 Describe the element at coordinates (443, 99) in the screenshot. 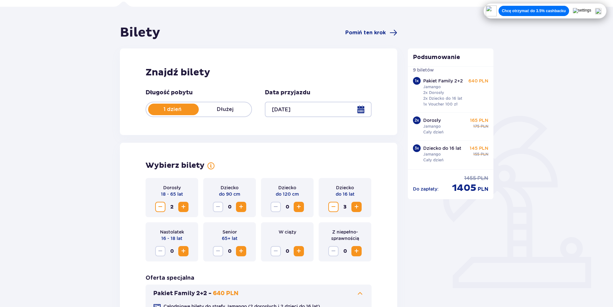

I see `p: 2x Dorosły 2x Dziecko do 16 lat 1x Voucher 100 zł` at that location.